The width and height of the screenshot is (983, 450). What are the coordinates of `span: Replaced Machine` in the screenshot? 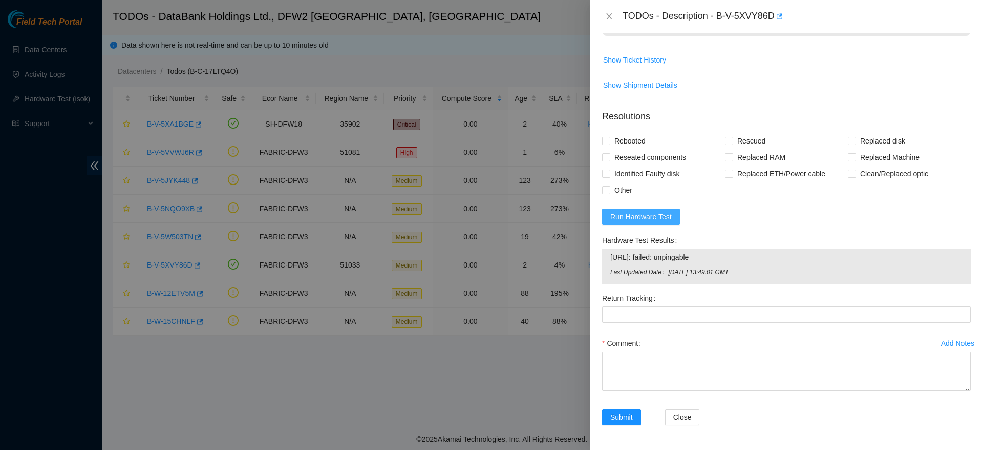 It's located at (890, 157).